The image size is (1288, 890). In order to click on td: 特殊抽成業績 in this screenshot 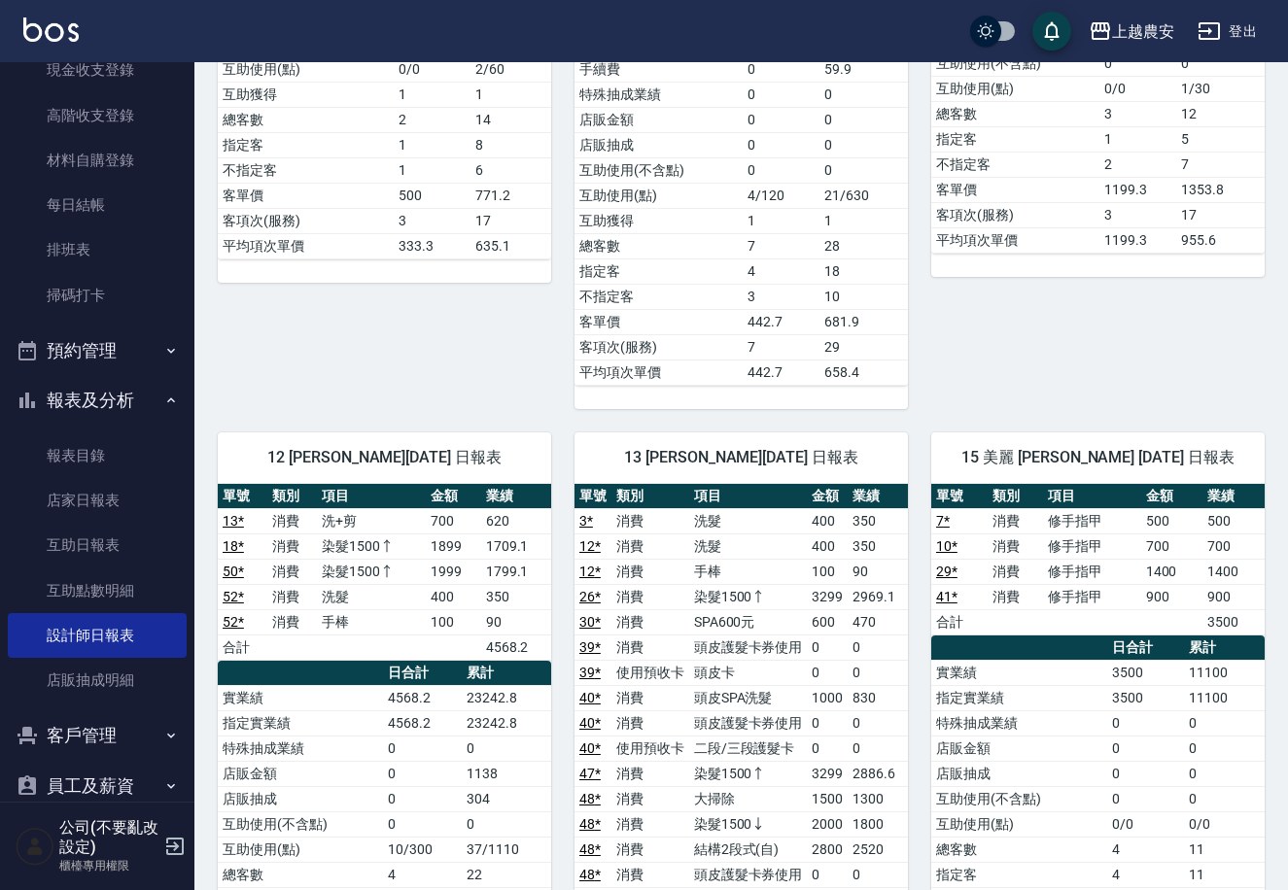, I will do `click(1018, 723)`.